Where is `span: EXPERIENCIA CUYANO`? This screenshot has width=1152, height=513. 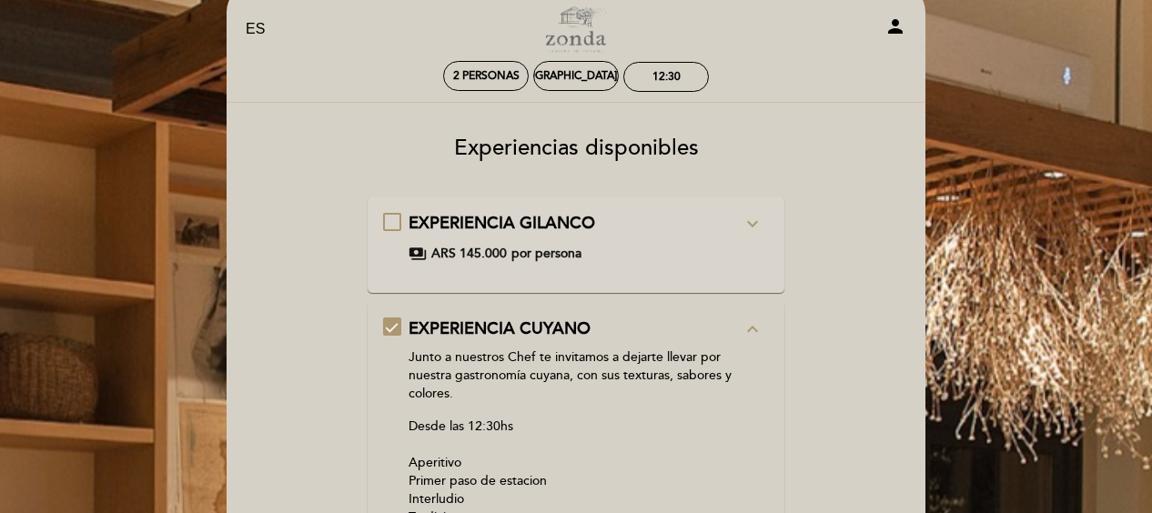 span: EXPERIENCIA CUYANO is located at coordinates (500, 329).